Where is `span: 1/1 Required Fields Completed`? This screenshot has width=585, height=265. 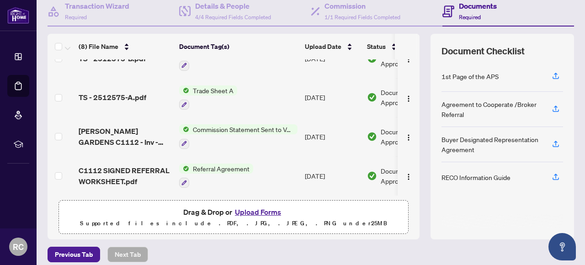
span: 1/1 Required Fields Completed is located at coordinates (363, 17).